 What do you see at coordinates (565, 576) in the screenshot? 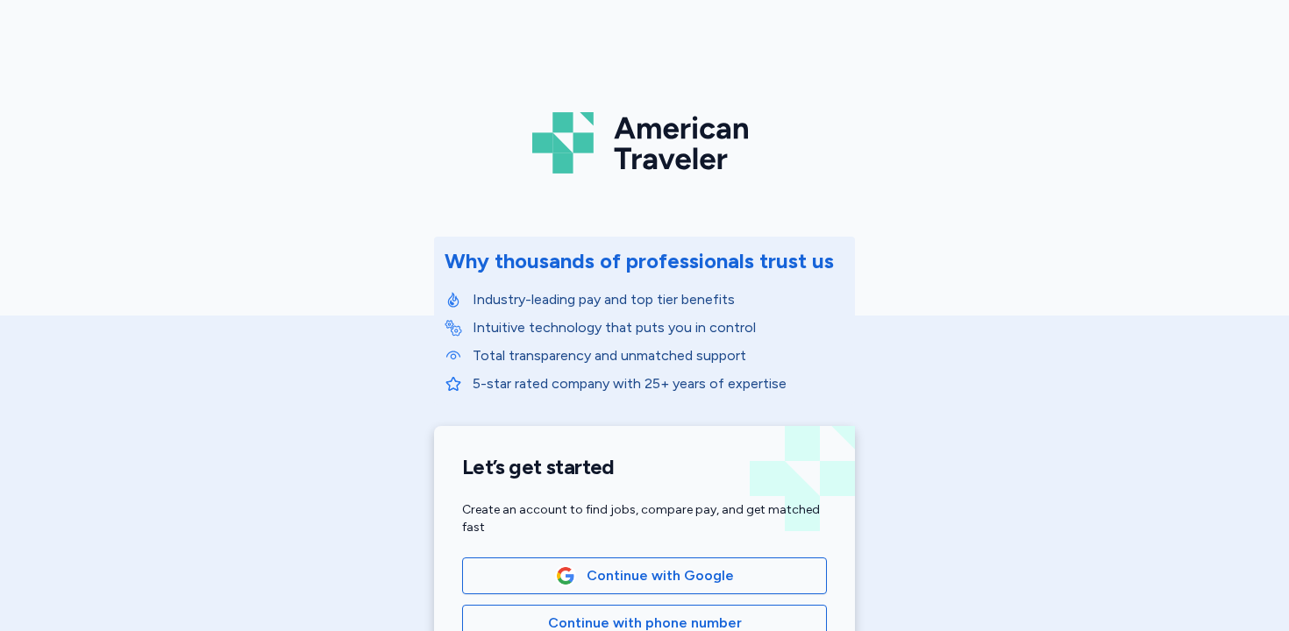
I see `img: Google Logo` at bounding box center [565, 576].